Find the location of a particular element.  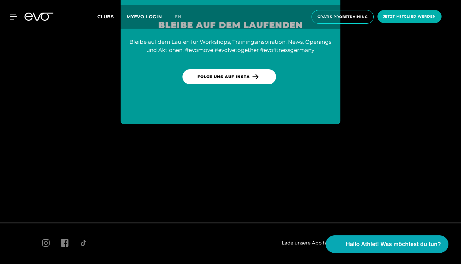

a: en is located at coordinates (182, 17).